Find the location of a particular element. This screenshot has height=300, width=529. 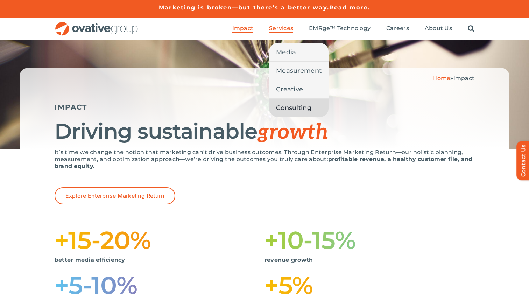

span: About Us is located at coordinates (438, 28).